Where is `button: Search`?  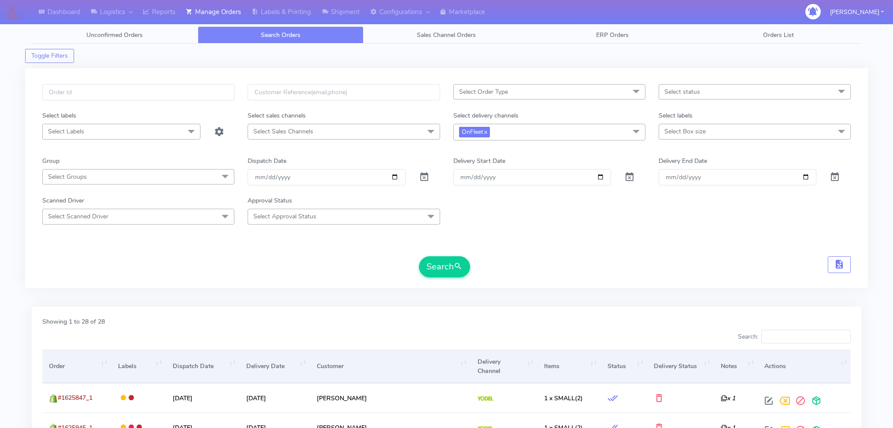 button: Search is located at coordinates (445, 267).